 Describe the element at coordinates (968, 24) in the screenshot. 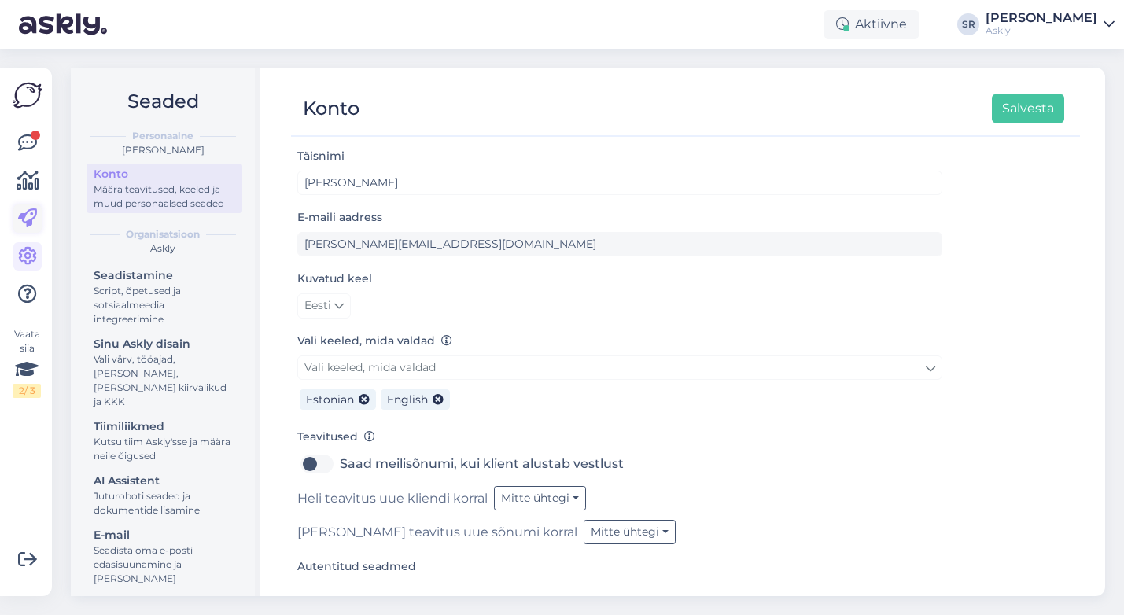

I see `div: SR` at that location.